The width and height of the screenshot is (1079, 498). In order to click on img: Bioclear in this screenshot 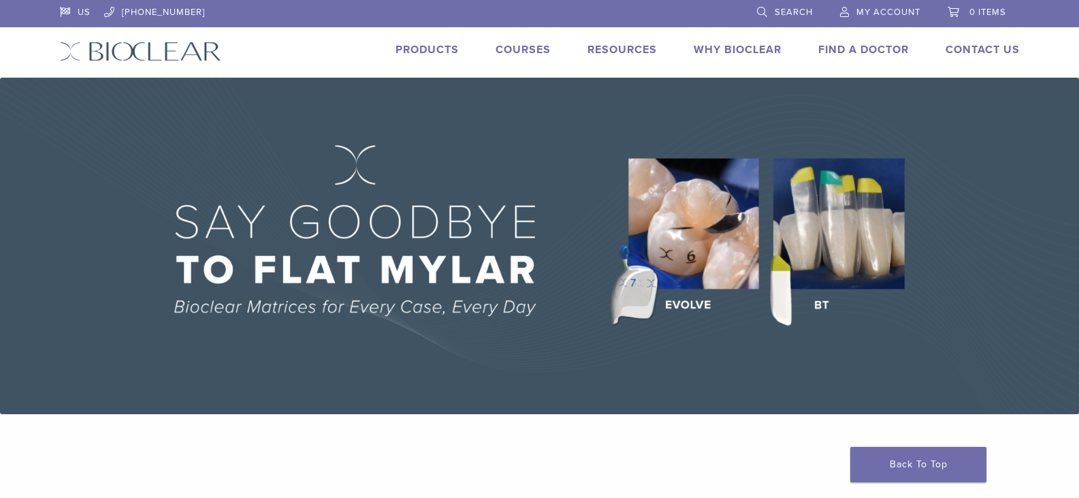, I will do `click(140, 51)`.